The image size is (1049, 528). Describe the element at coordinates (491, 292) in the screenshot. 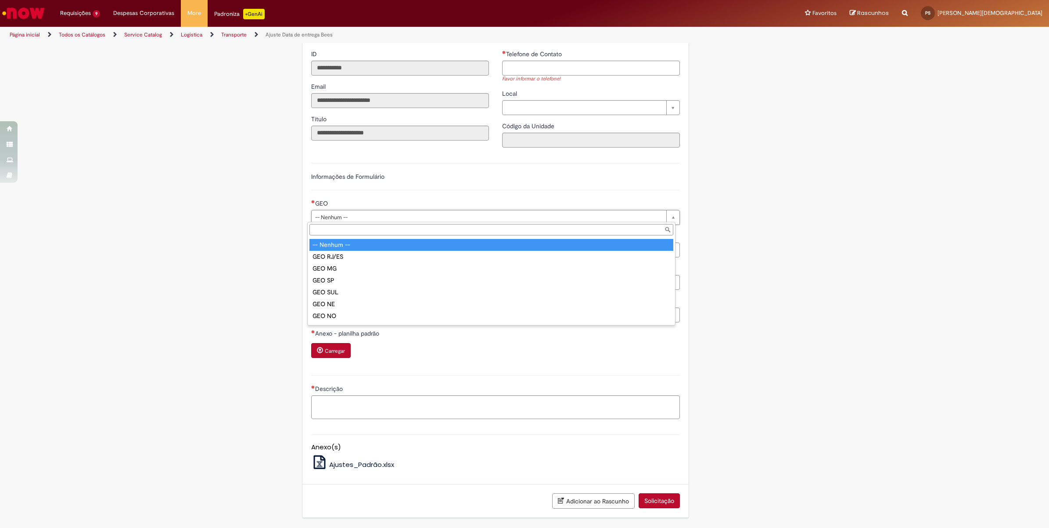

I see `div: GEO SUL` at that location.